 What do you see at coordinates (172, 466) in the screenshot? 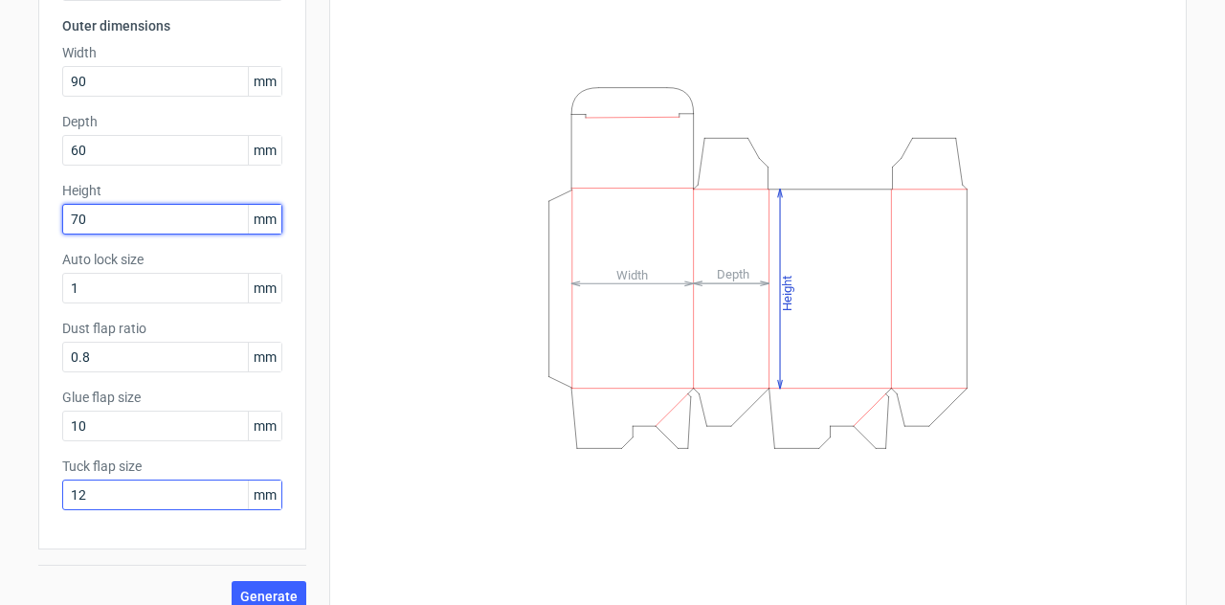
I see `label: Tuck flap size` at bounding box center [172, 466].